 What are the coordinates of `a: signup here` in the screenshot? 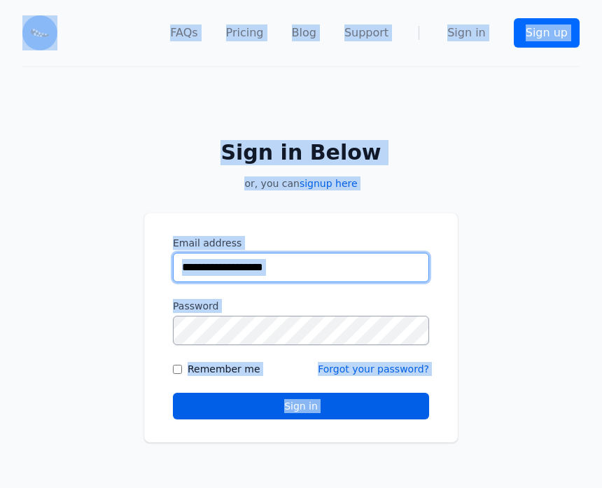 It's located at (328, 183).